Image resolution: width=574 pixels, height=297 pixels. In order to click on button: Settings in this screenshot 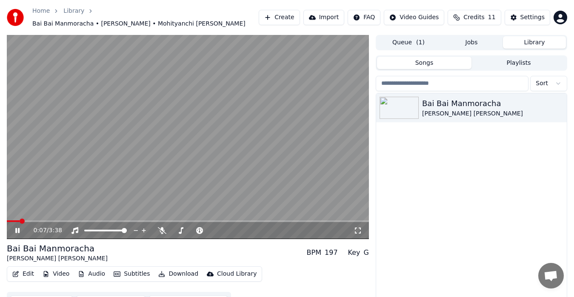, I will do `click(527, 17)`.